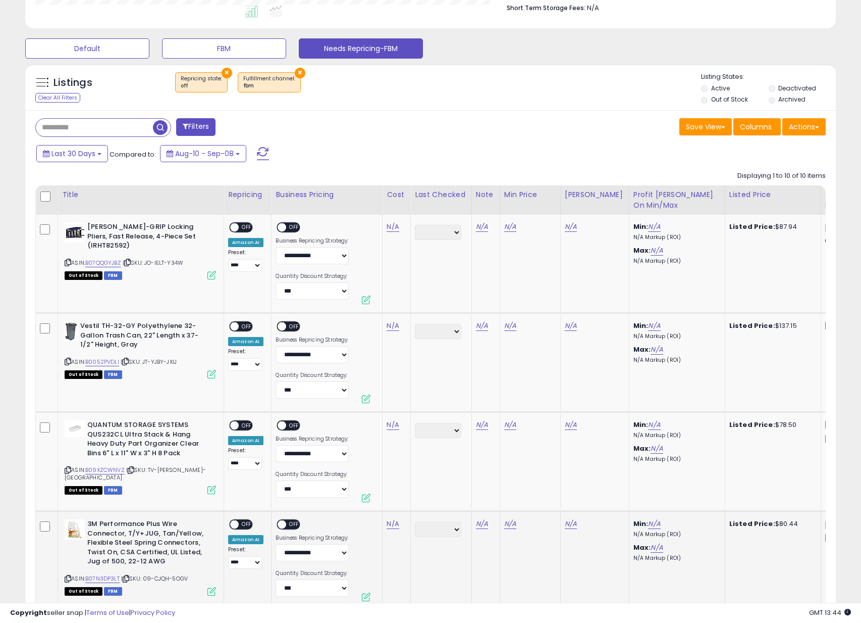 The height and width of the screenshot is (623, 861). I want to click on a: B0052PVDLI, so click(102, 361).